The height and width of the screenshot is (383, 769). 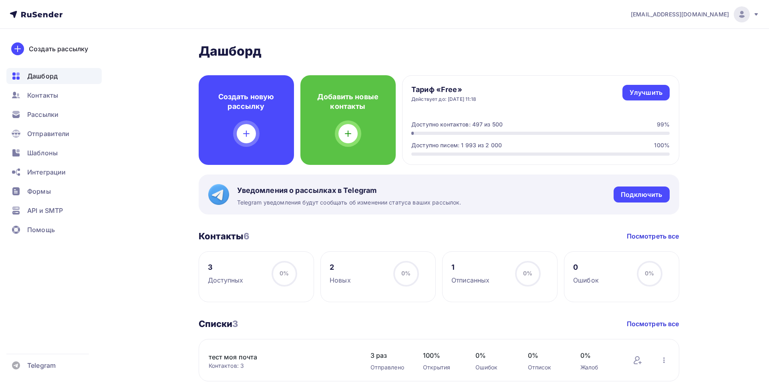 I want to click on div: Улучшить, so click(x=646, y=93).